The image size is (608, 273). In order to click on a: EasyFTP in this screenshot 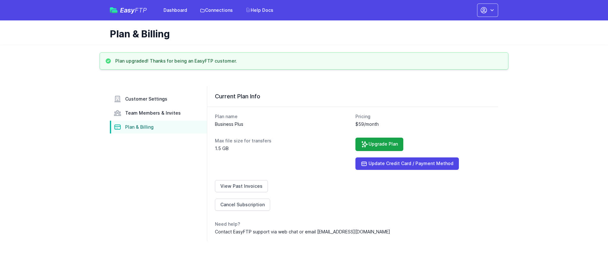, I will do `click(128, 10)`.